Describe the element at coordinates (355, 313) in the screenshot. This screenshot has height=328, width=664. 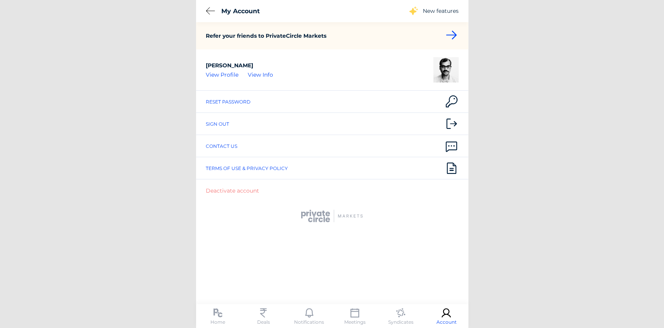
I see `img: meetings.svg` at that location.